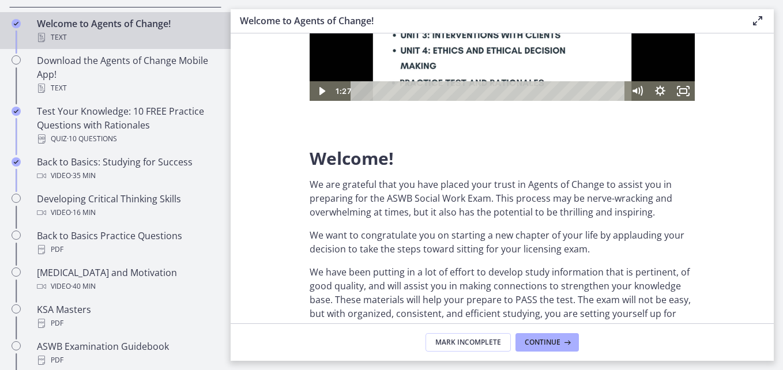 This screenshot has height=370, width=783. What do you see at coordinates (127, 139) in the screenshot?
I see `div: Quiz` at bounding box center [127, 139].